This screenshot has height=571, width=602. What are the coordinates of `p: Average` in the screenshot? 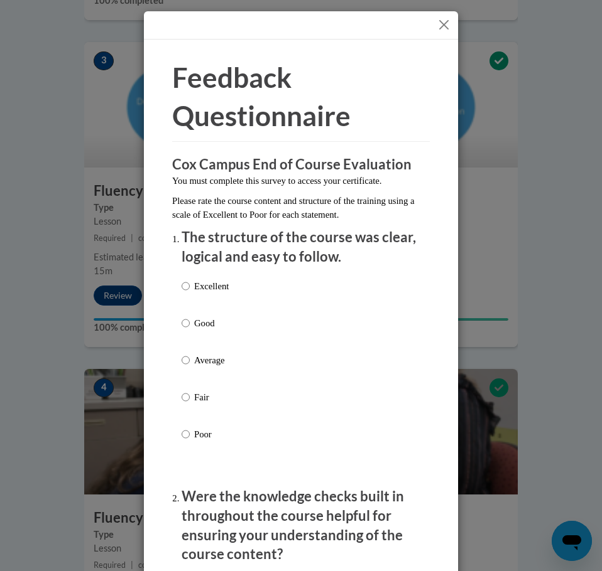 It's located at (211, 360).